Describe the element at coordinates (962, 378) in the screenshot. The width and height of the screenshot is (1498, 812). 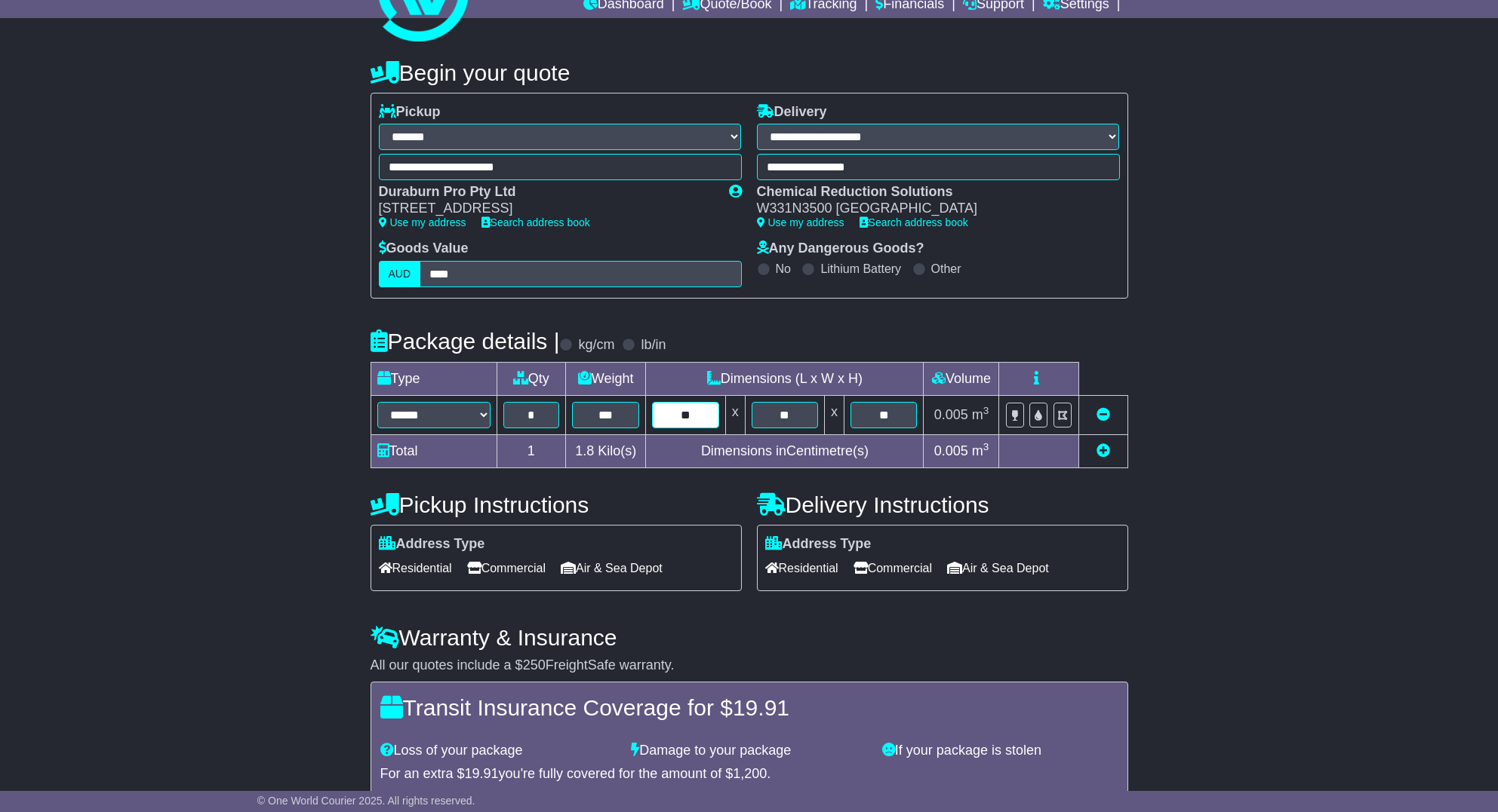
I see `td: Volume` at that location.